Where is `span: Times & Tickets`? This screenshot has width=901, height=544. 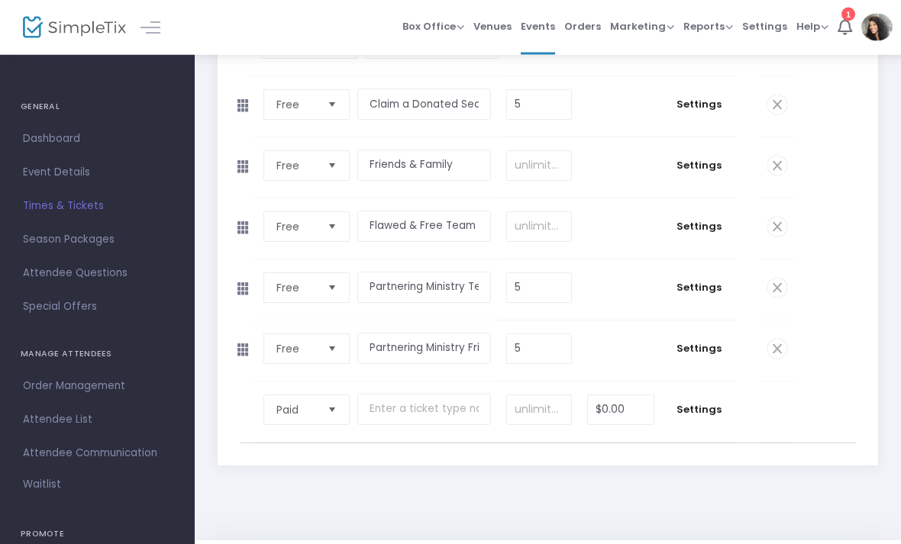
span: Times & Tickets is located at coordinates (97, 206).